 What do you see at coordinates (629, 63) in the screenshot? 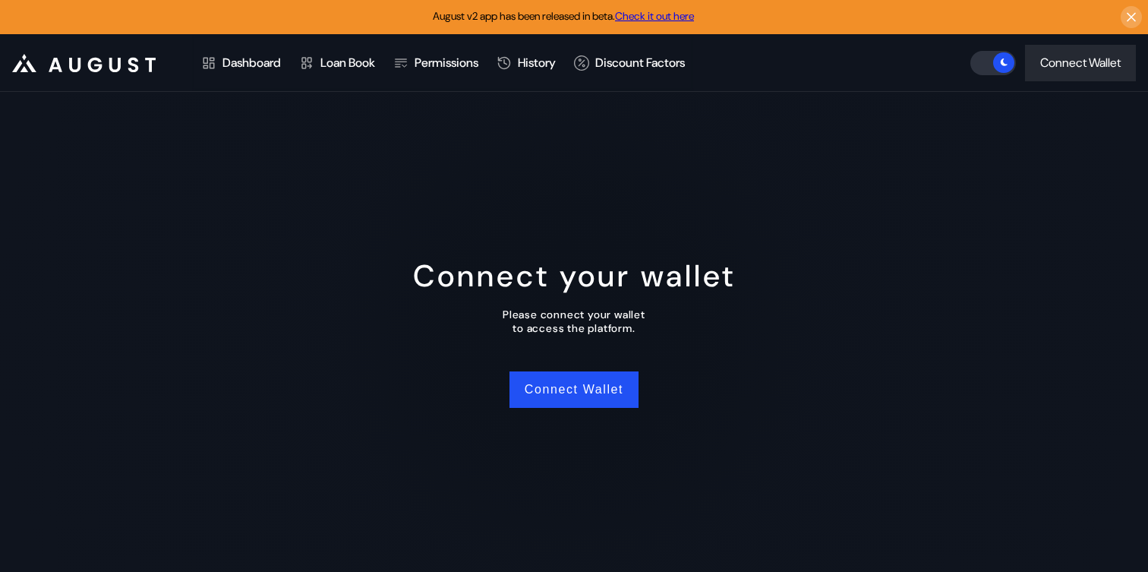
I see `a: Discount Factors` at bounding box center [629, 63].